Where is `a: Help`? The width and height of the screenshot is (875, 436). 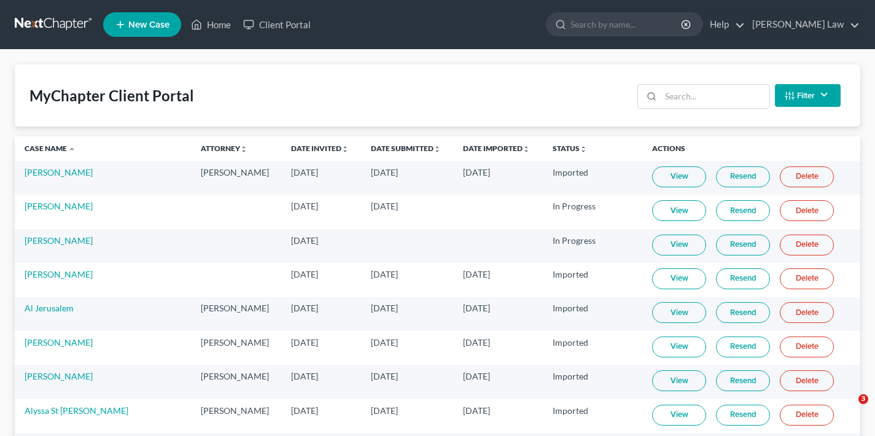
a: Help is located at coordinates (724, 25).